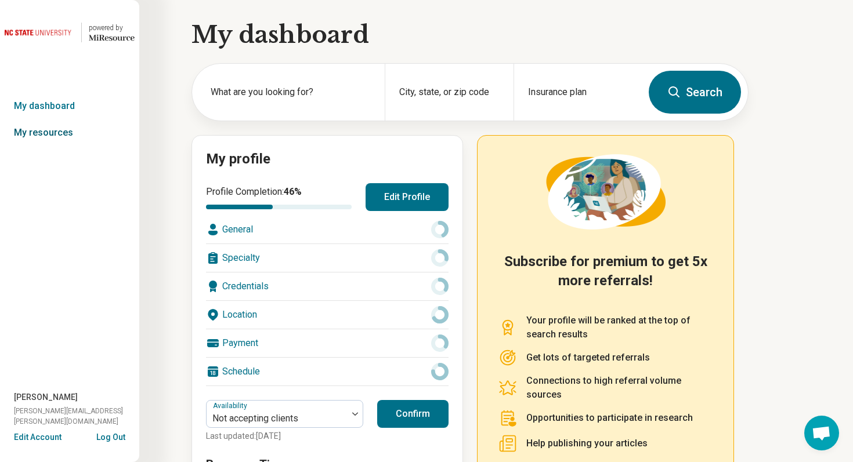  I want to click on div: Open chat, so click(822, 433).